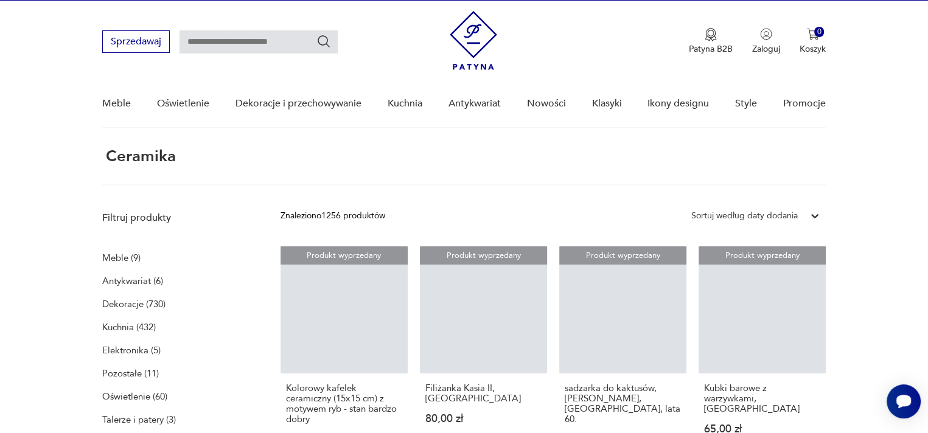 The width and height of the screenshot is (928, 433). Describe the element at coordinates (139, 420) in the screenshot. I see `a: Talerze i patery (3)` at that location.